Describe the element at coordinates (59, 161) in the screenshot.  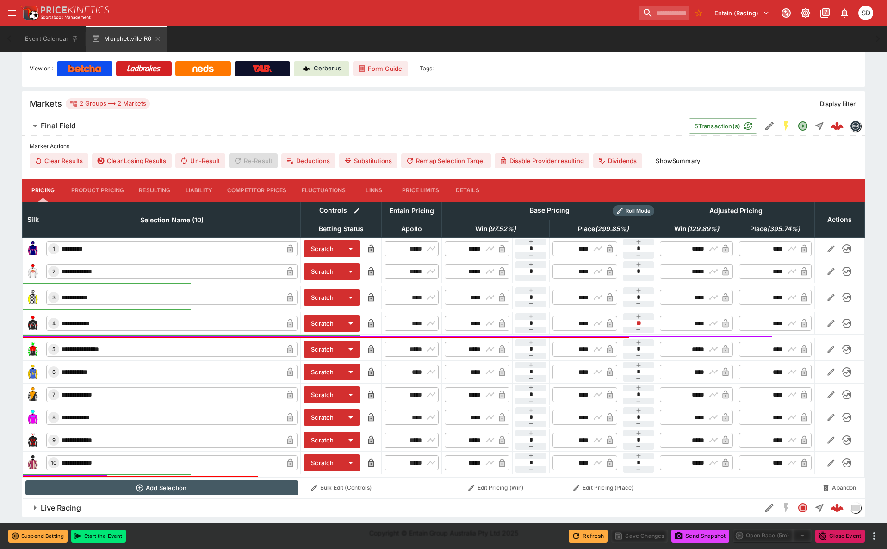
I see `button: Clear Results` at that location.